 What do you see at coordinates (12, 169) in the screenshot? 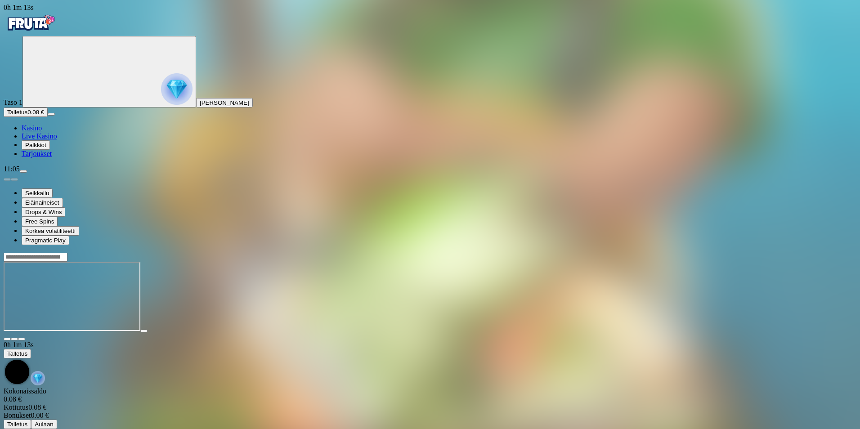
I see `span: 11:05` at bounding box center [12, 169].